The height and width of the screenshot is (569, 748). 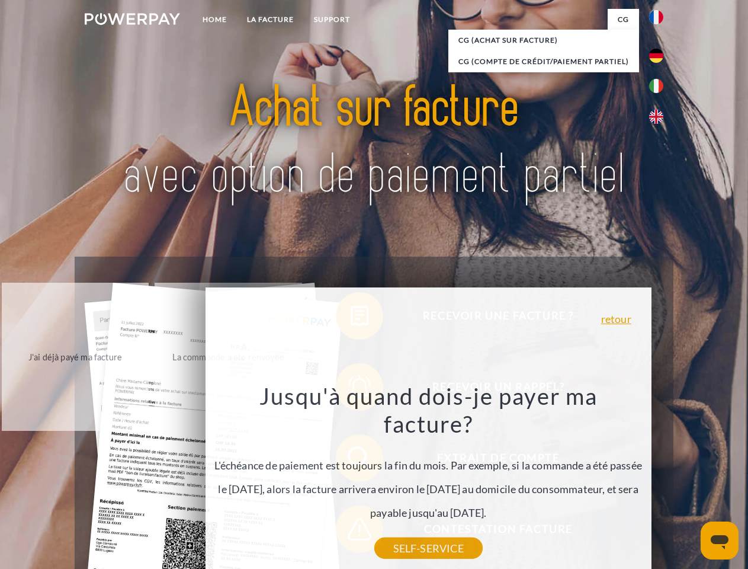 I want to click on img: it, so click(x=656, y=86).